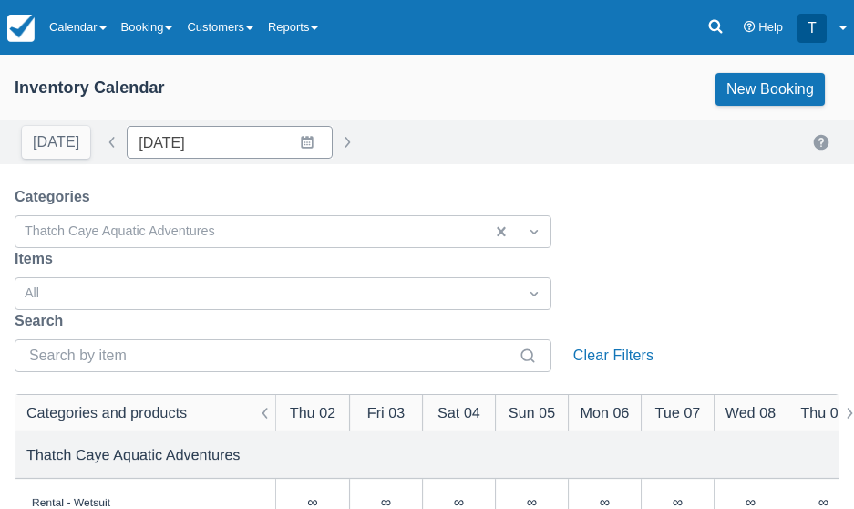  Describe the element at coordinates (606, 413) in the screenshot. I see `div: Mon 06` at that location.